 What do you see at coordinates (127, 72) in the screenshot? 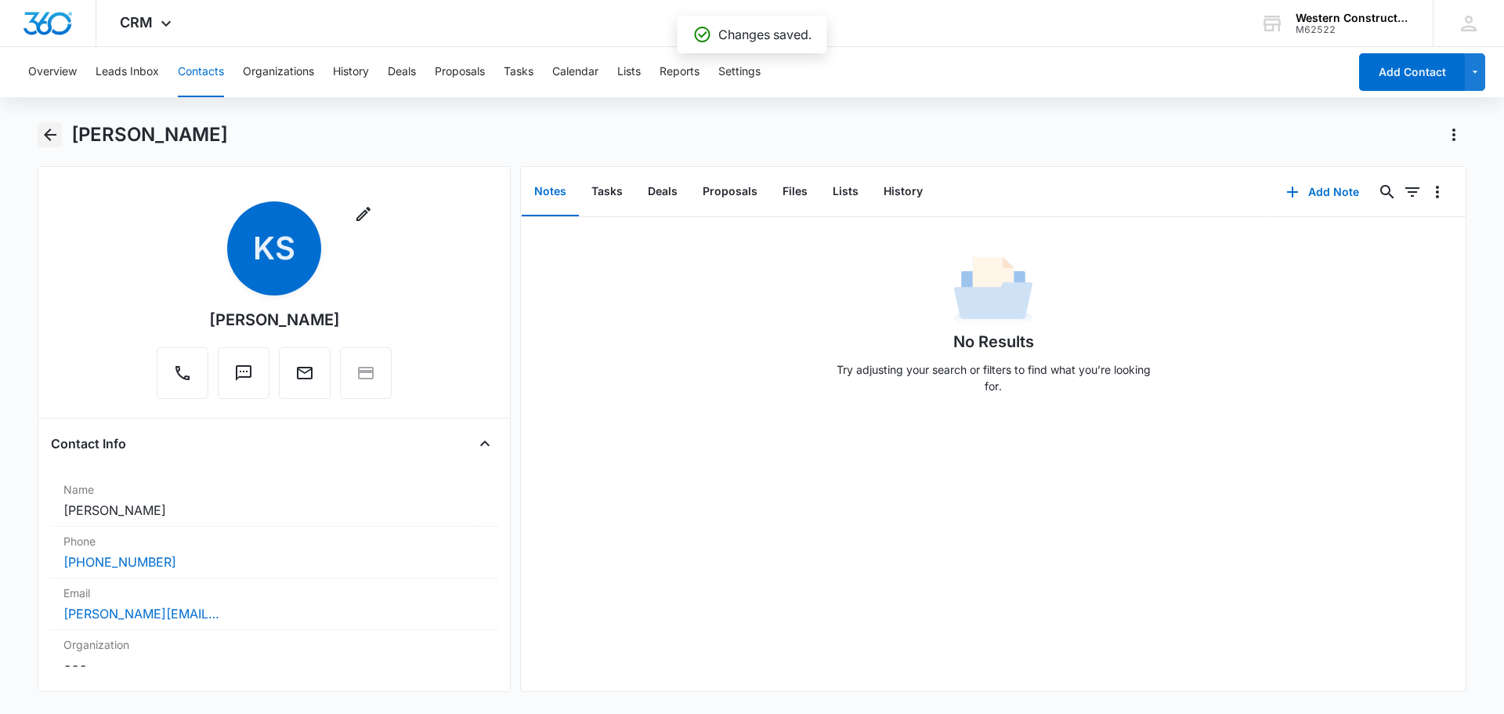
I see `button: Leads Inbox` at bounding box center [127, 72].